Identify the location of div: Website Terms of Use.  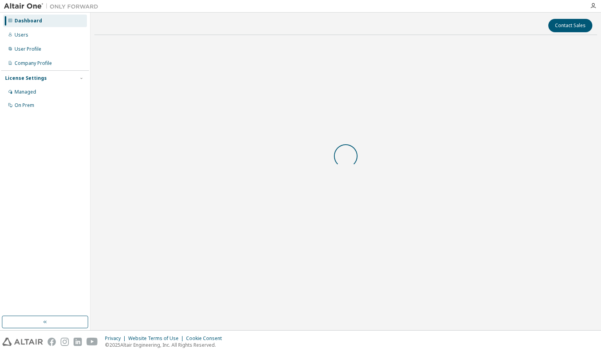
(157, 339).